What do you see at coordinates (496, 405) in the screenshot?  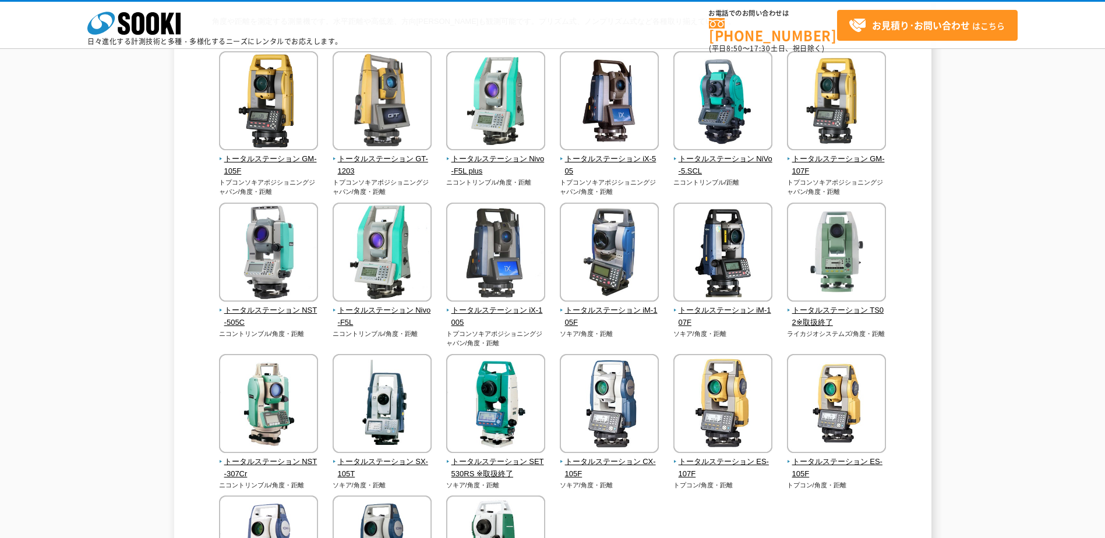 I see `img: トータルステーション SET530RS ※取扱終了` at bounding box center [496, 405].